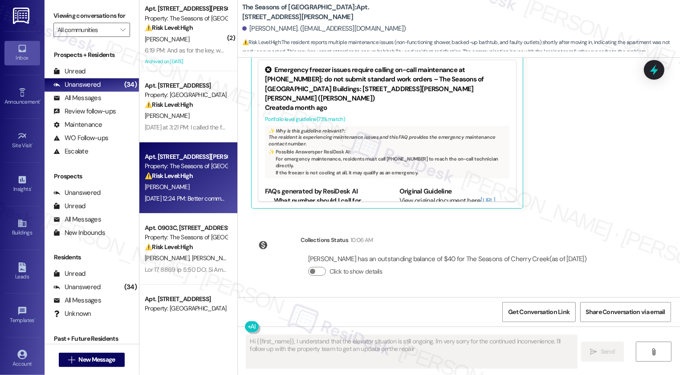 The height and width of the screenshot is (375, 680). What do you see at coordinates (72, 314) in the screenshot?
I see `div: Unknown` at bounding box center [72, 314].